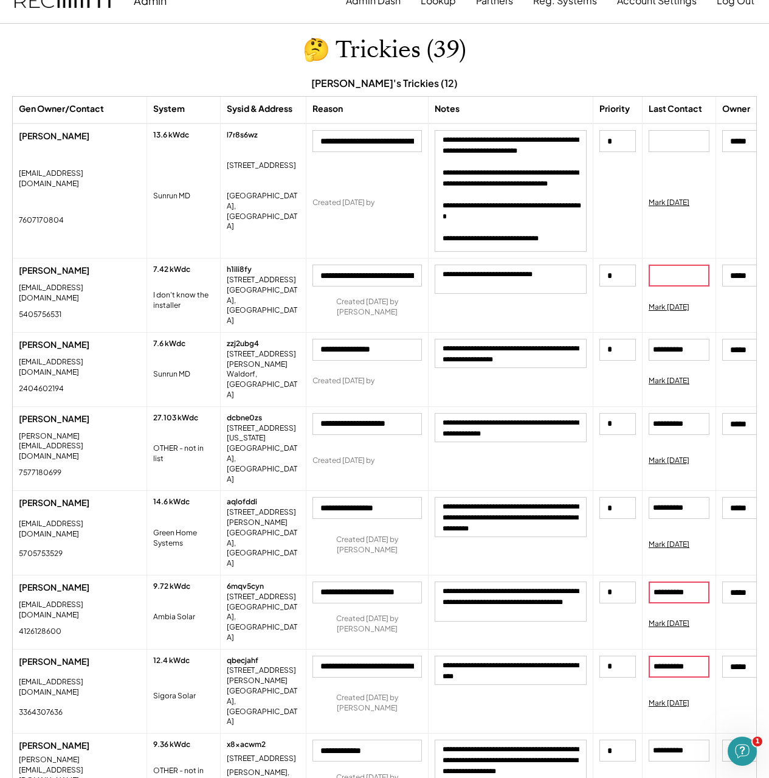 The width and height of the screenshot is (769, 778). I want to click on div: l7r8s6wz, so click(242, 135).